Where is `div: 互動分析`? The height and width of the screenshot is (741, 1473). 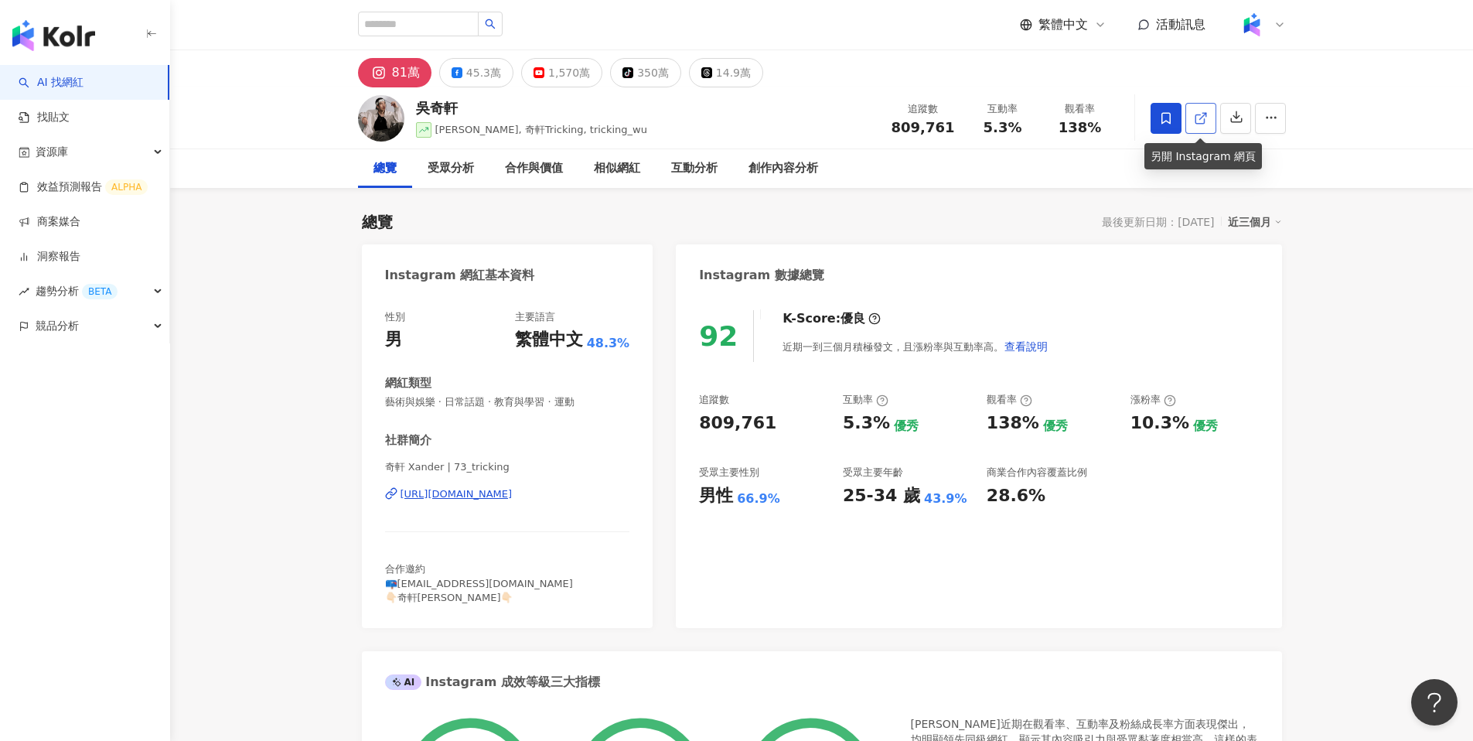 div: 互動分析 is located at coordinates (695, 169).